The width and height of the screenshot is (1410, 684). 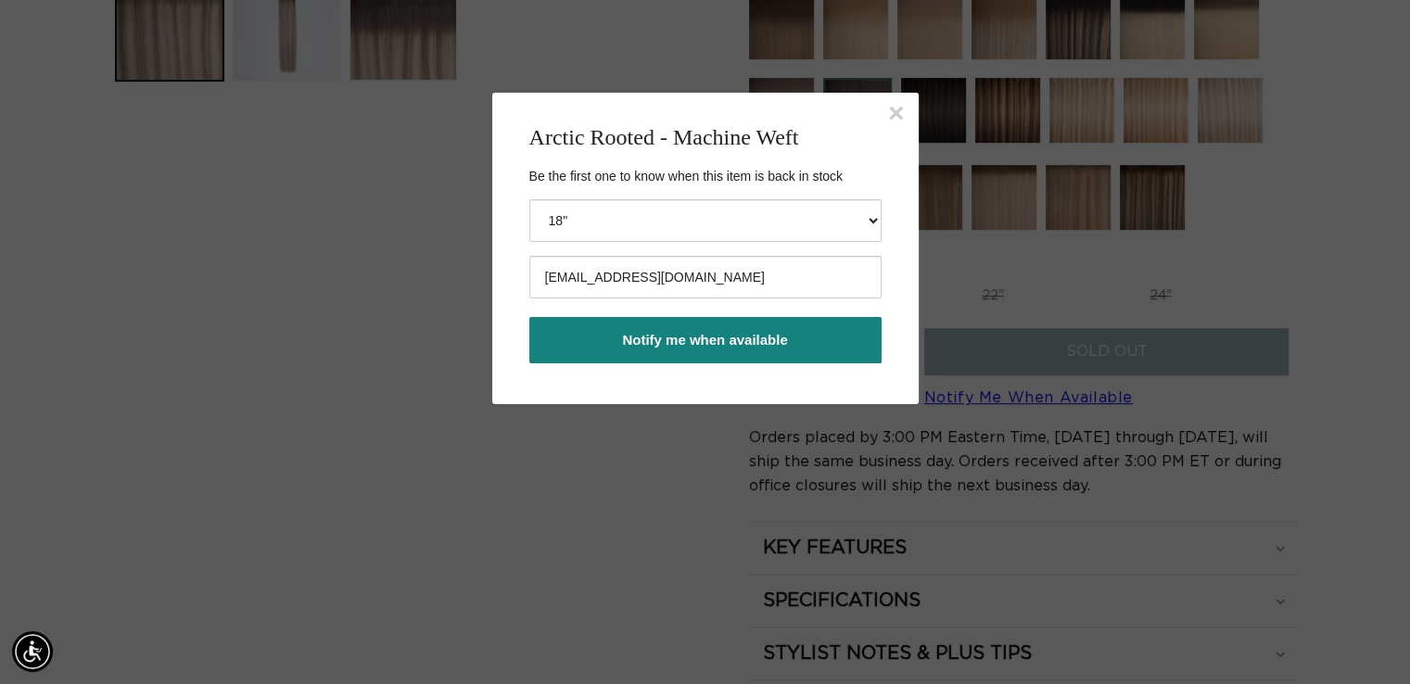 I want to click on p: Be the first one to know when this item is back in stock, so click(x=706, y=176).